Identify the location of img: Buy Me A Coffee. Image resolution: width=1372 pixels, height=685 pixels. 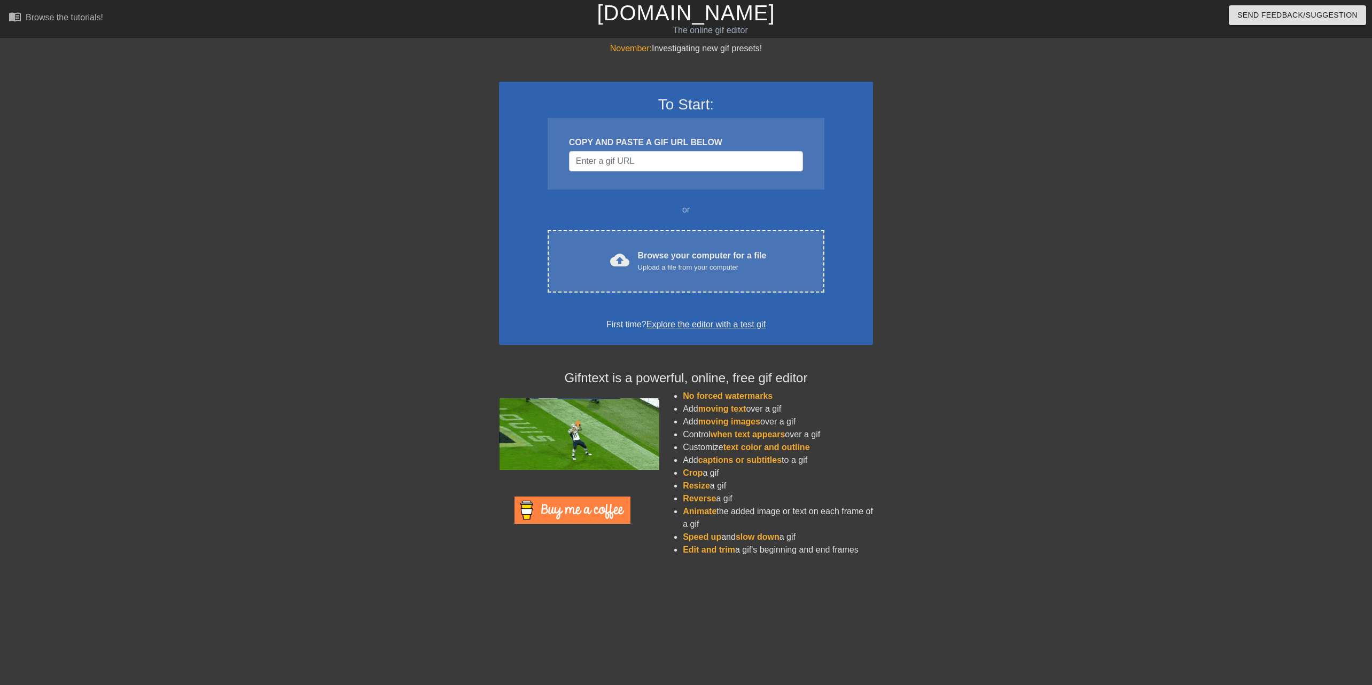
(572, 510).